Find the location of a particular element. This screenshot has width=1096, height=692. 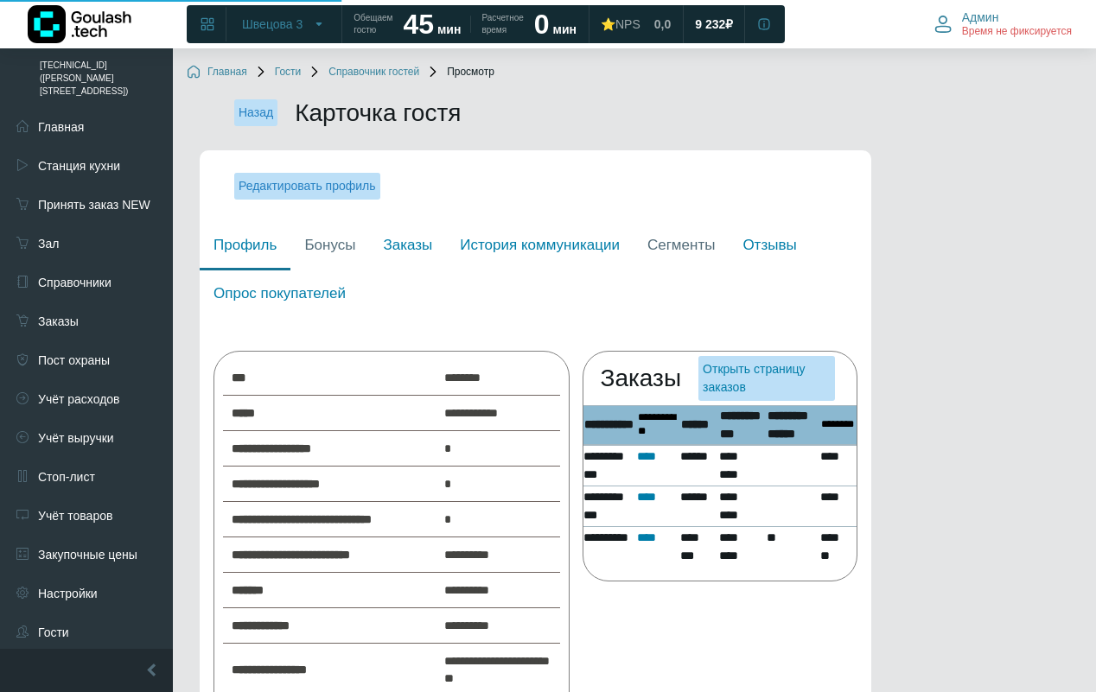

img: Логотип компании Goulash.tech is located at coordinates (80, 24).